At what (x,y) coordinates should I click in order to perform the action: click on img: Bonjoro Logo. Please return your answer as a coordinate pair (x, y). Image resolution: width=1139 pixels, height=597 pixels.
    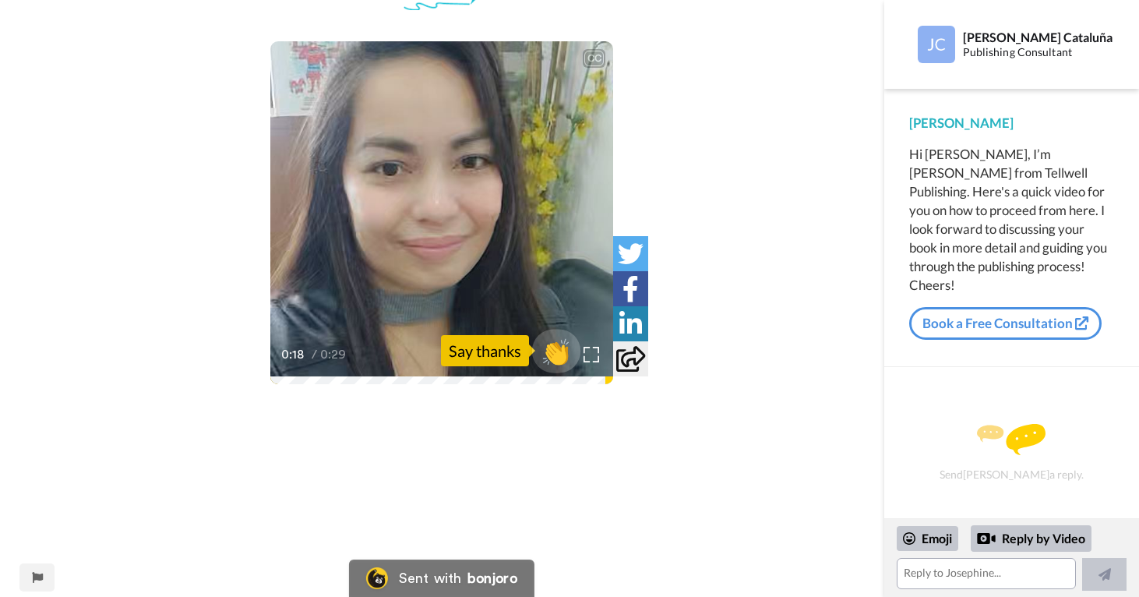
    Looking at the image, I should click on (377, 578).